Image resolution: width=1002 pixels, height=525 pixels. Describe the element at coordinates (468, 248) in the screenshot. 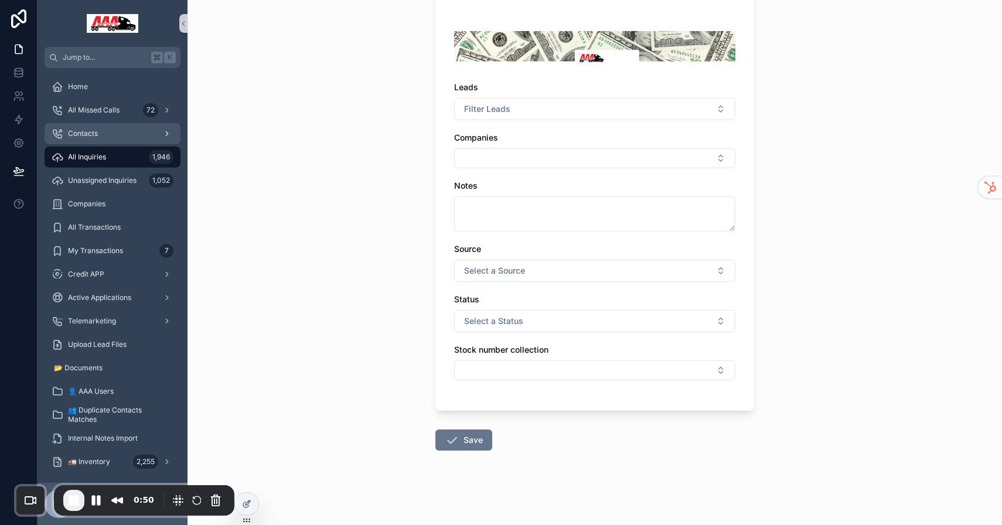

I see `span: Source` at that location.